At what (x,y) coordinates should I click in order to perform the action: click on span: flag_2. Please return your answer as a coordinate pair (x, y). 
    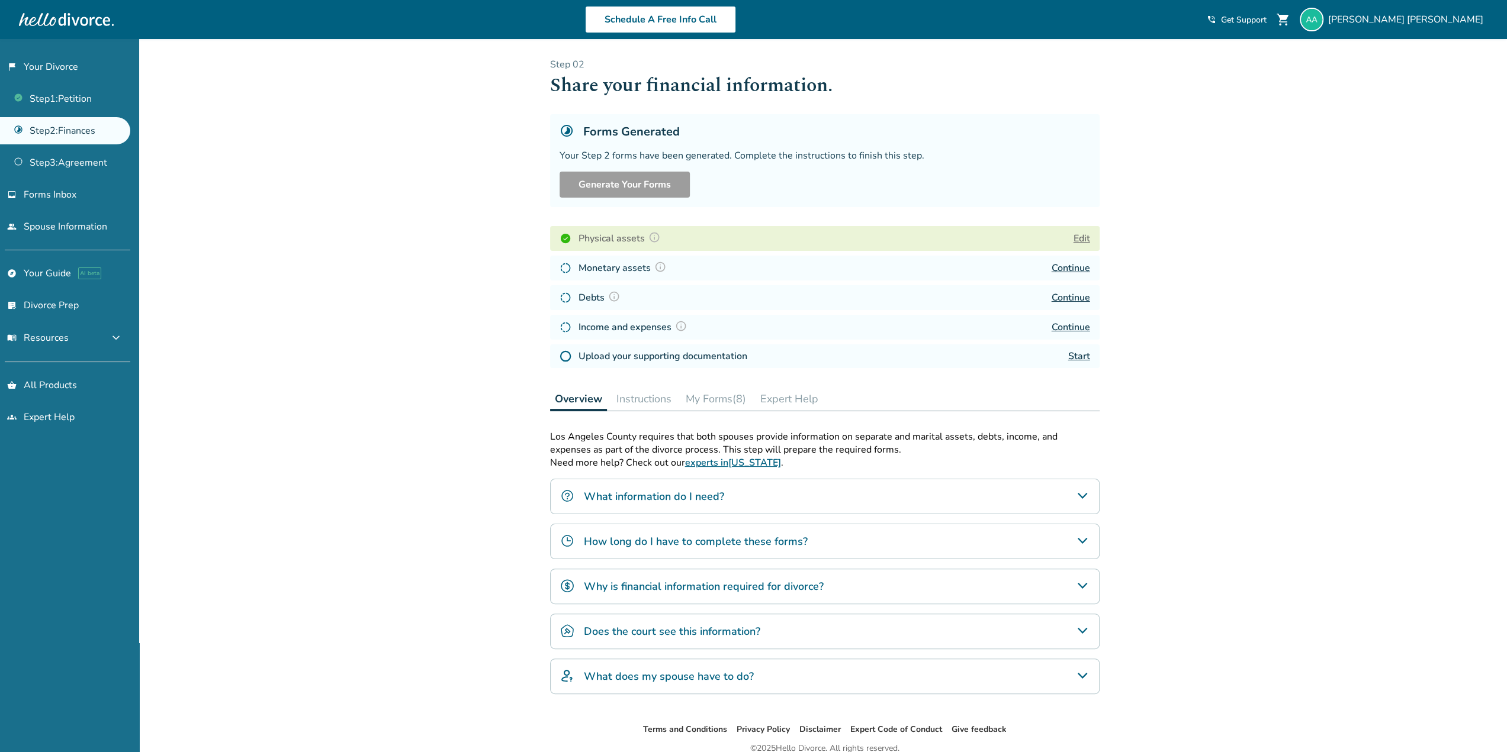
    Looking at the image, I should click on (12, 67).